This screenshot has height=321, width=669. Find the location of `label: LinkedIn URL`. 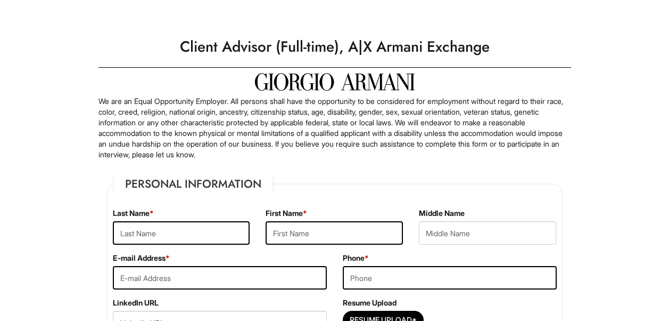

label: LinkedIn URL is located at coordinates (136, 303).